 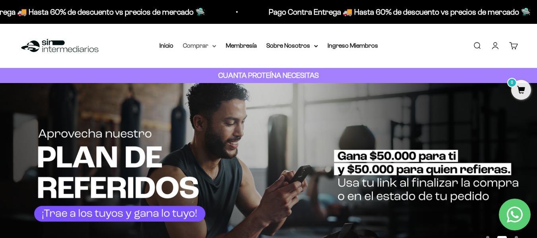 I want to click on summary: Comprar, so click(x=200, y=46).